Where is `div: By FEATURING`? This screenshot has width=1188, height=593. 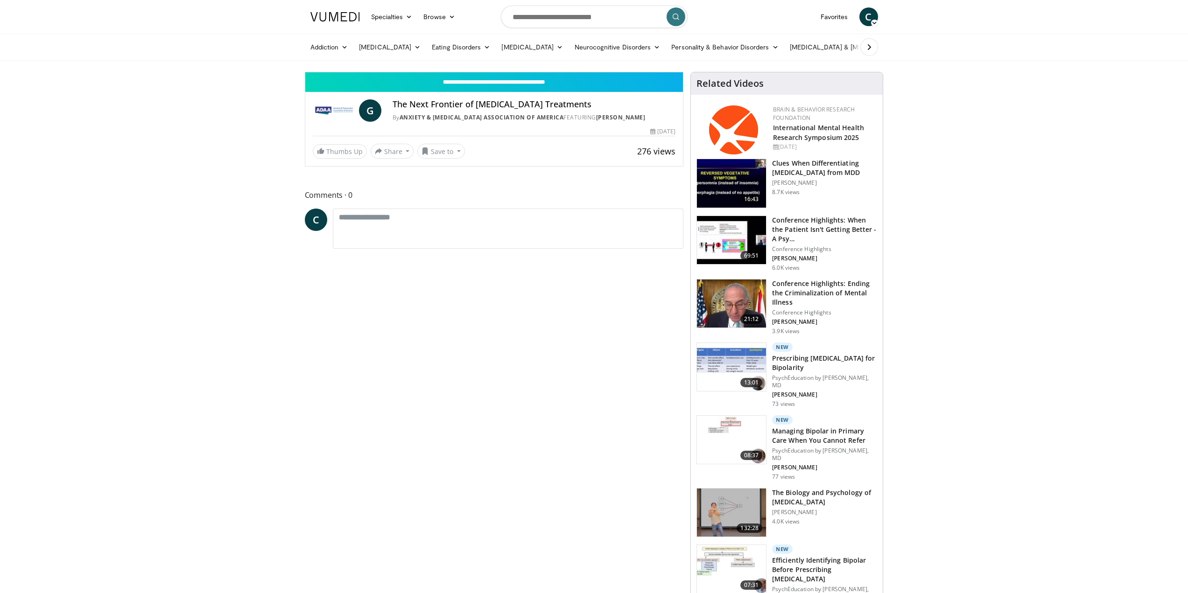 div: By FEATURING is located at coordinates (534, 118).